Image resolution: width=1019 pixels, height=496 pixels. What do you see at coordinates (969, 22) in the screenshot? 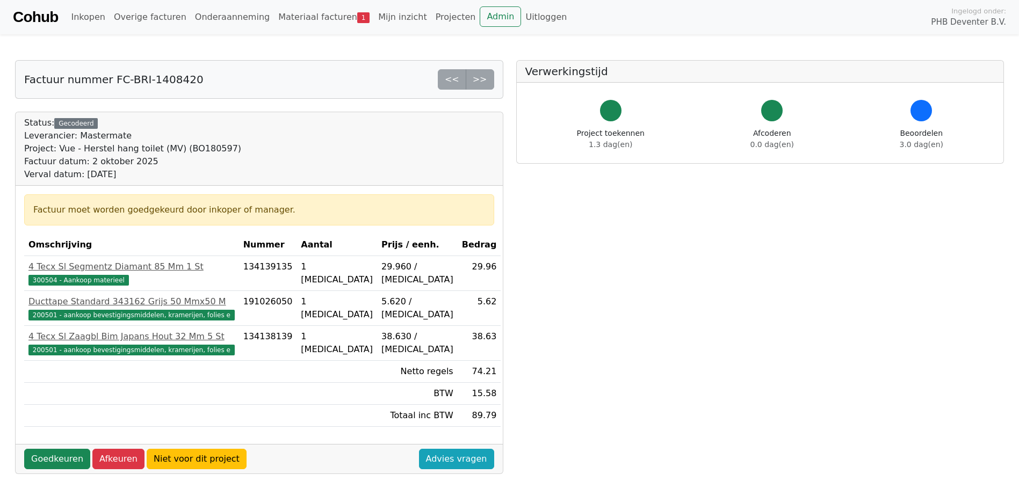
I see `span: PHB Deventer B.V.` at bounding box center [969, 22].